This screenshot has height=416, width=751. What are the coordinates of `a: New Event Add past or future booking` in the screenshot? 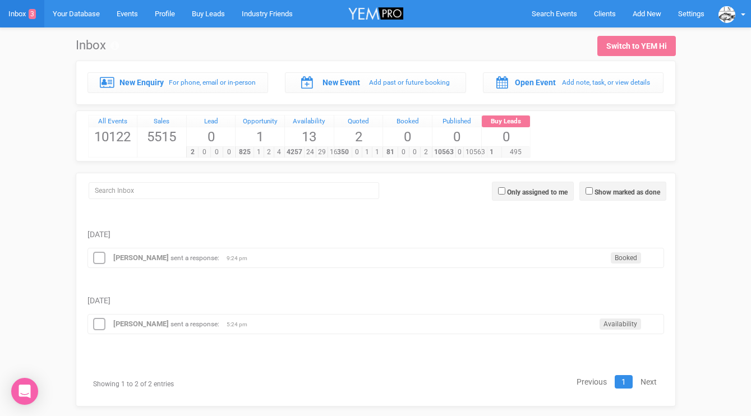 It's located at (375, 82).